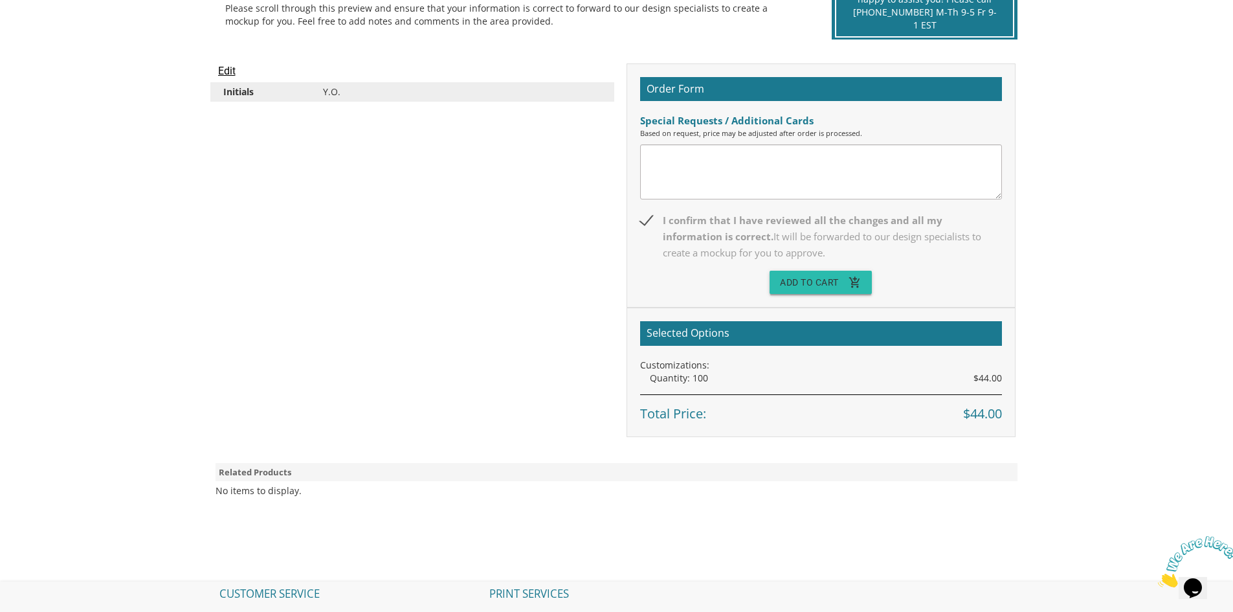  I want to click on input: Edit, so click(227, 71).